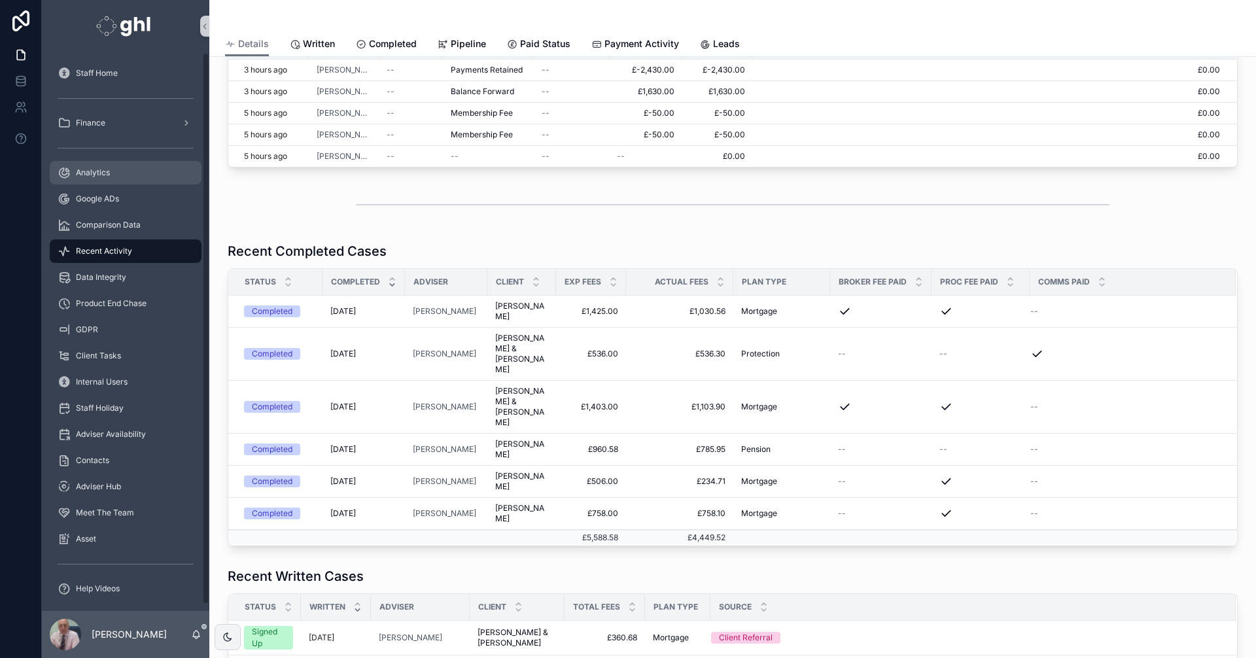 This screenshot has height=658, width=1256. I want to click on span: Paid Status, so click(545, 44).